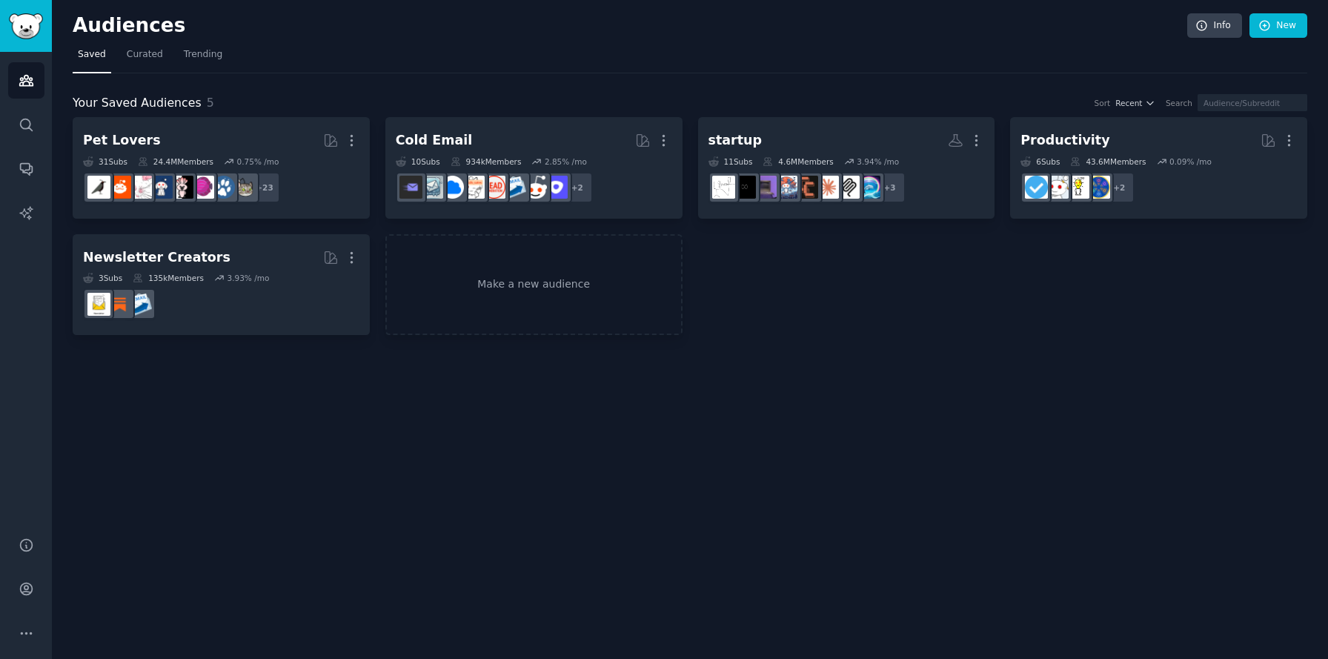 The image size is (1328, 659). I want to click on img: RATS, so click(140, 187).